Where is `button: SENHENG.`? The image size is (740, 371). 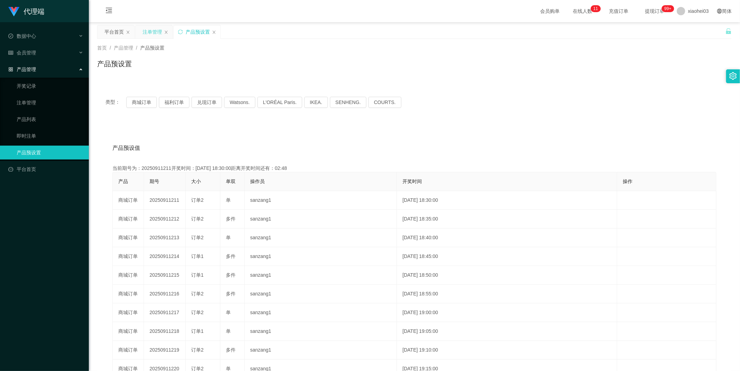 button: SENHENG. is located at coordinates (348, 102).